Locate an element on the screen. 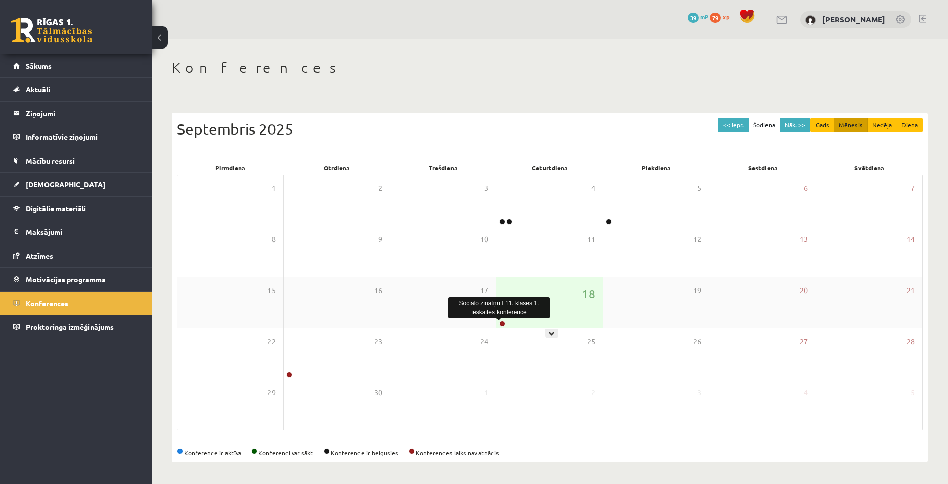 The height and width of the screenshot is (484, 948). button: Nedēļa is located at coordinates (882, 125).